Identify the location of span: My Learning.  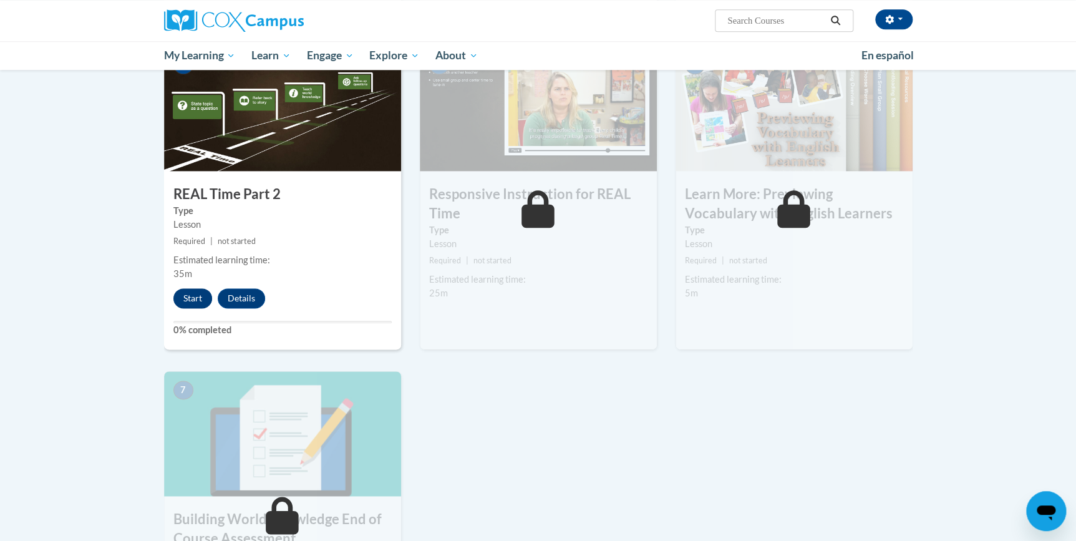
(199, 56).